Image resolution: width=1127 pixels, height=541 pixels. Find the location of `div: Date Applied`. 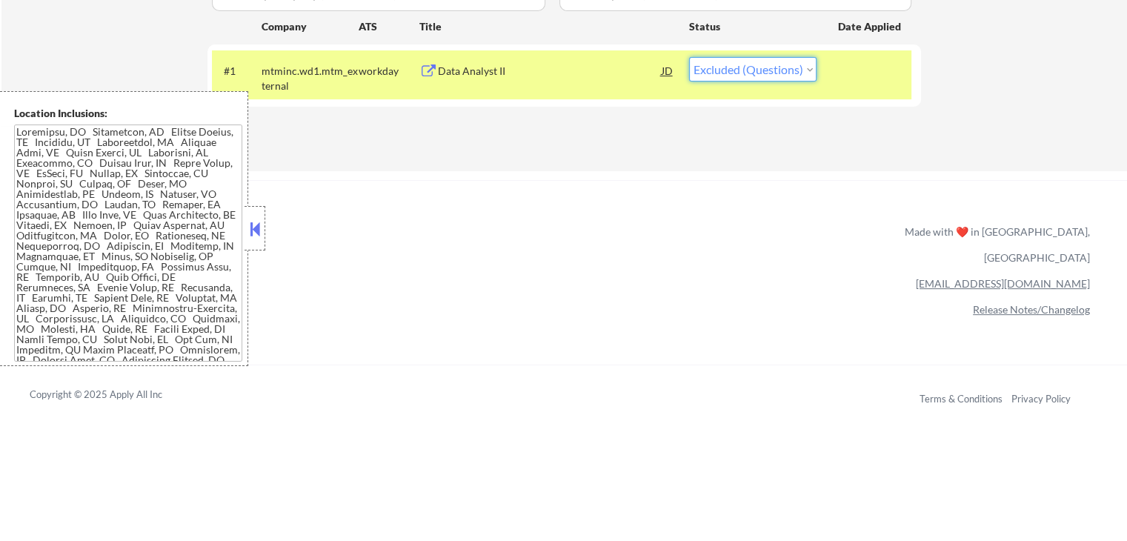

div: Date Applied is located at coordinates (871, 27).